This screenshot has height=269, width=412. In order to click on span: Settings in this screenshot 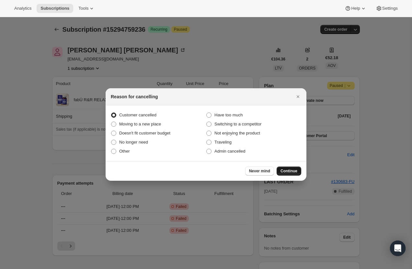, I will do `click(390, 8)`.